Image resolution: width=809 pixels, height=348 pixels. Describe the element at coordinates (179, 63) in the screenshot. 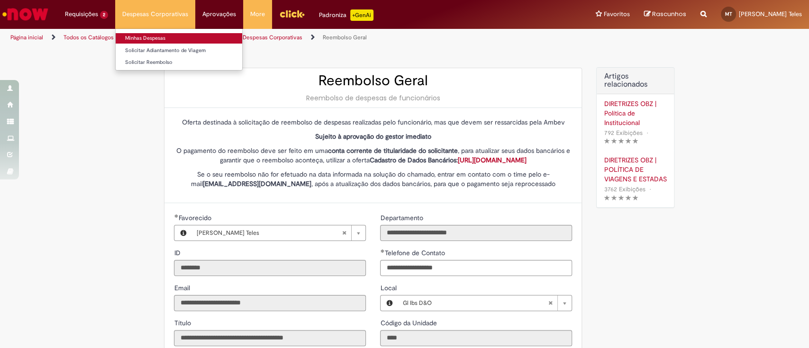

I see `a: Solicitar Reembolso` at that location.